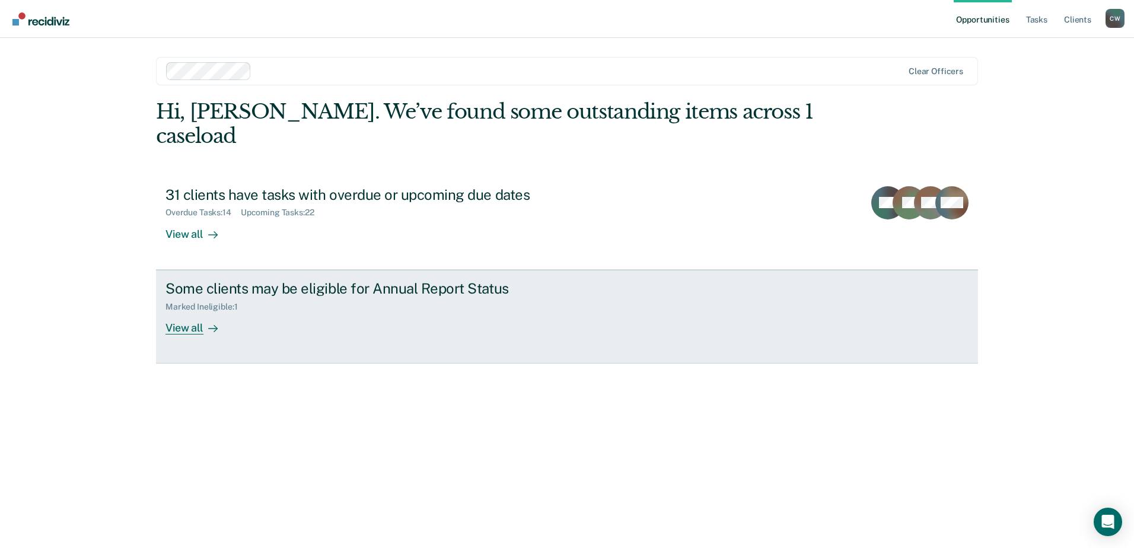 The width and height of the screenshot is (1134, 548). I want to click on div: 31 clients have tasks with overdue or upcoming due dates, so click(374, 195).